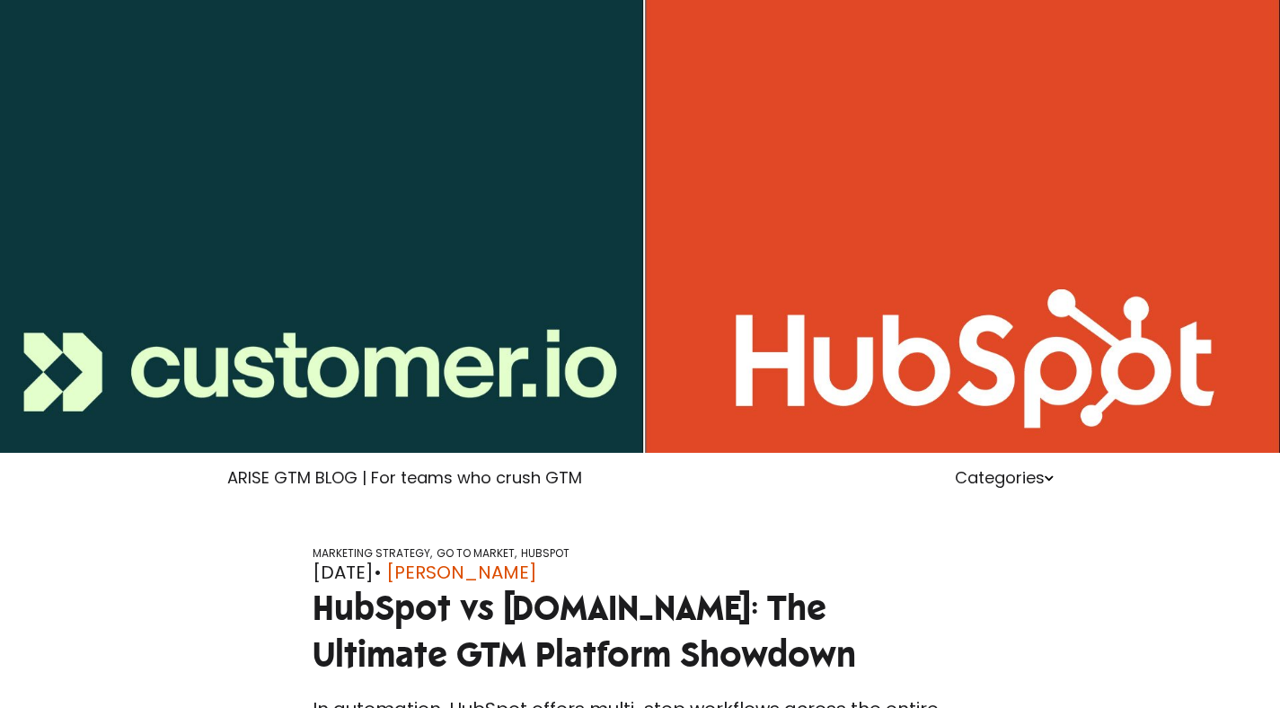 The height and width of the screenshot is (708, 1280). What do you see at coordinates (372, 552) in the screenshot?
I see `a: MARKETING STRATEGY,` at bounding box center [372, 552].